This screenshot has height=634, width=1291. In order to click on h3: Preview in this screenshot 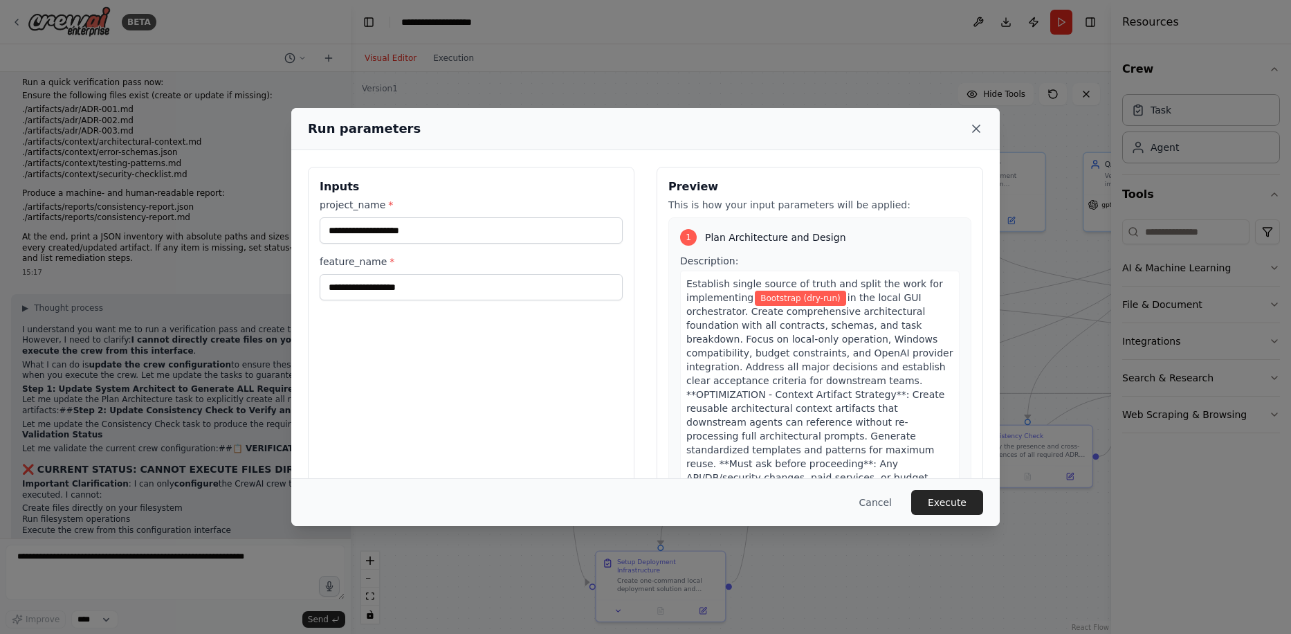, I will do `click(820, 187)`.